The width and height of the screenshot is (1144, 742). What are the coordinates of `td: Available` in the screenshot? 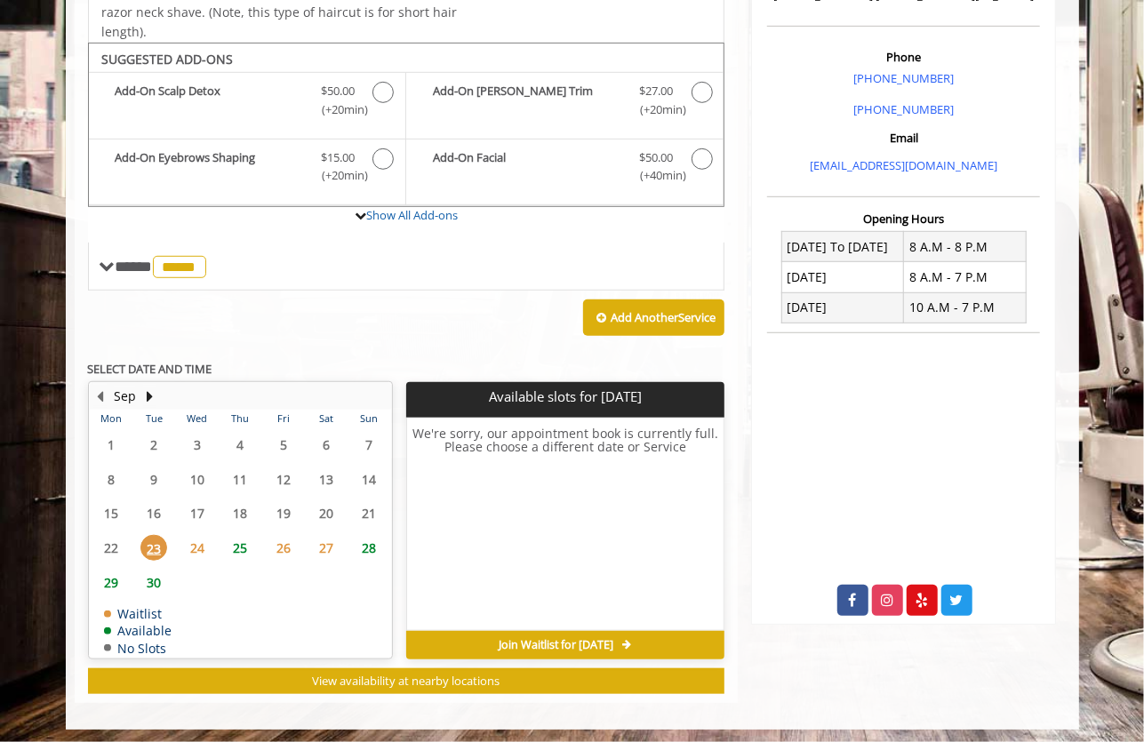 It's located at (138, 630).